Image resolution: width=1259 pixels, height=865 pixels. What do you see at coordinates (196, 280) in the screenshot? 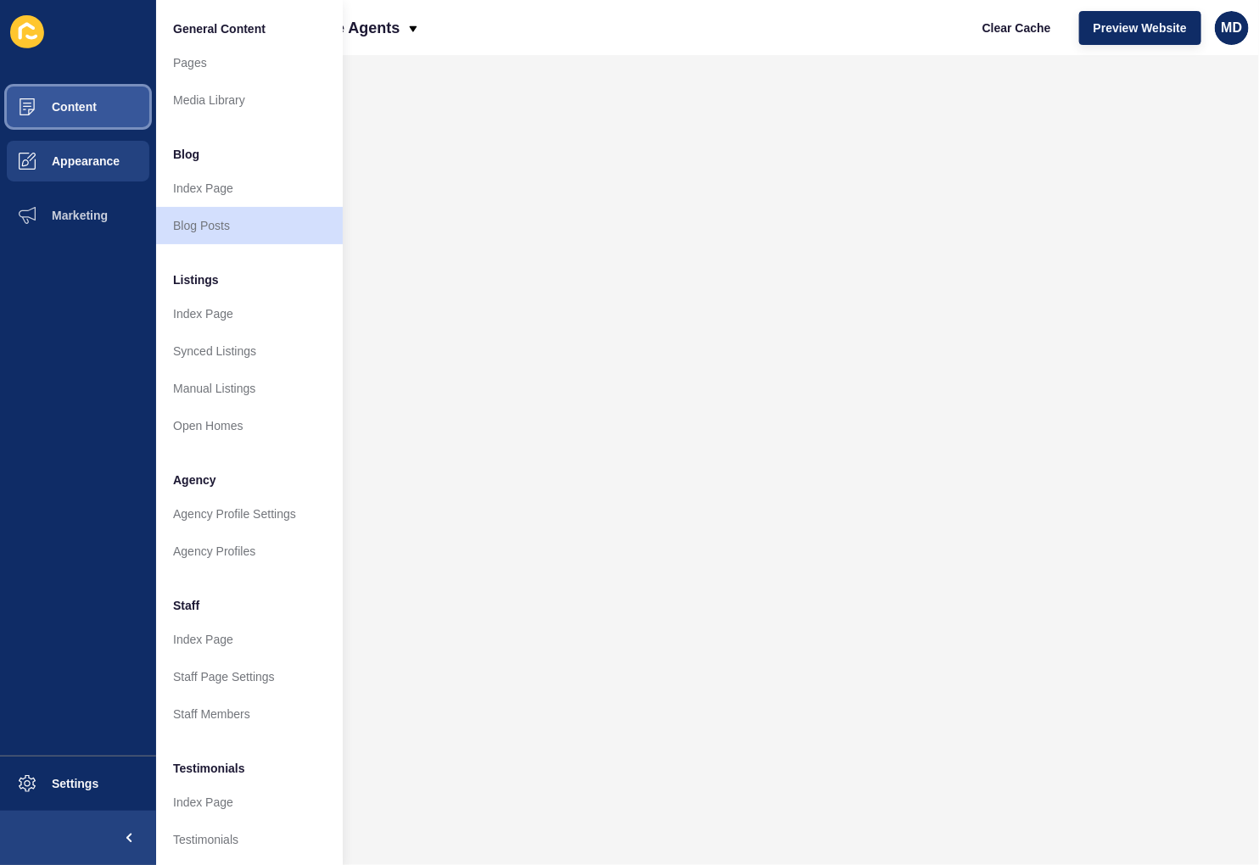
I see `span: Listings` at bounding box center [196, 280].